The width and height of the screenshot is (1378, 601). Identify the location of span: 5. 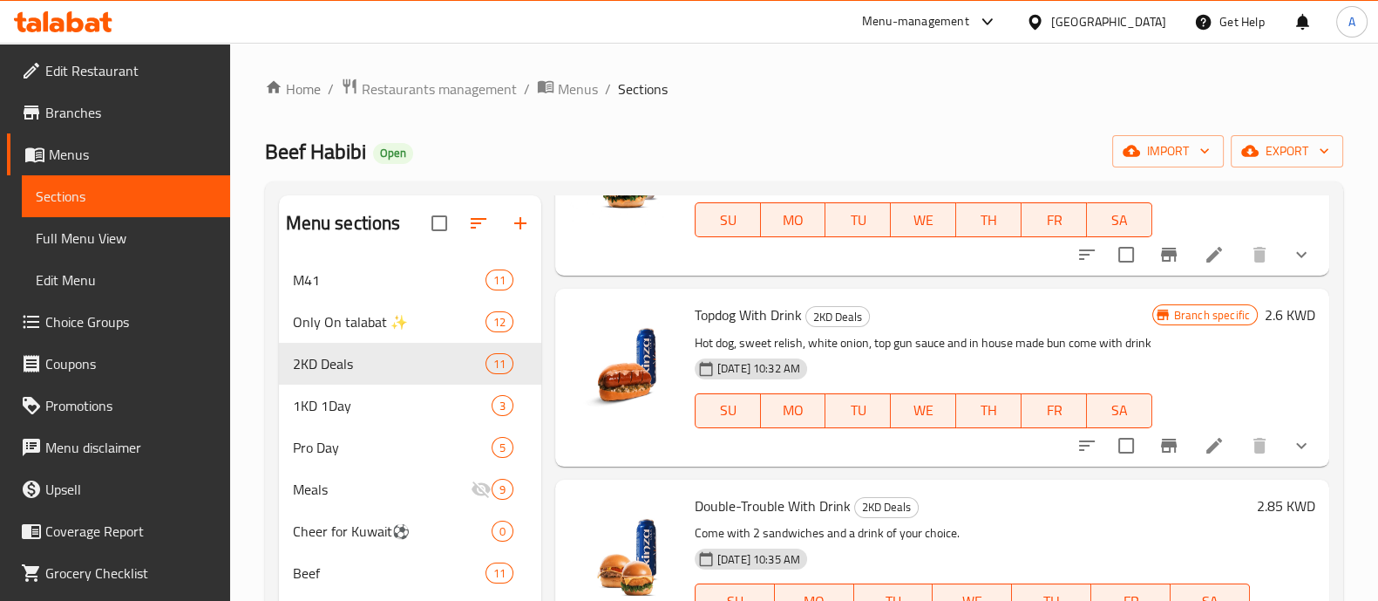
(502, 447).